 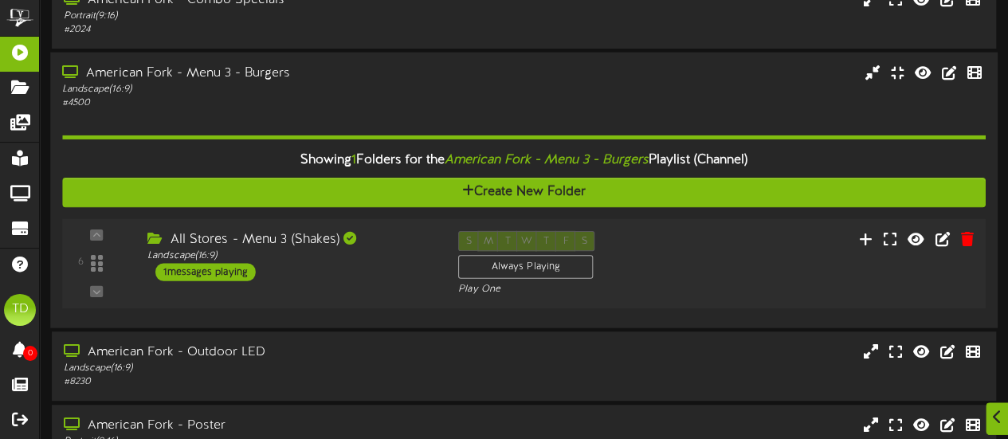 I want to click on div: American Fork - Outdoor LED, so click(x=249, y=352).